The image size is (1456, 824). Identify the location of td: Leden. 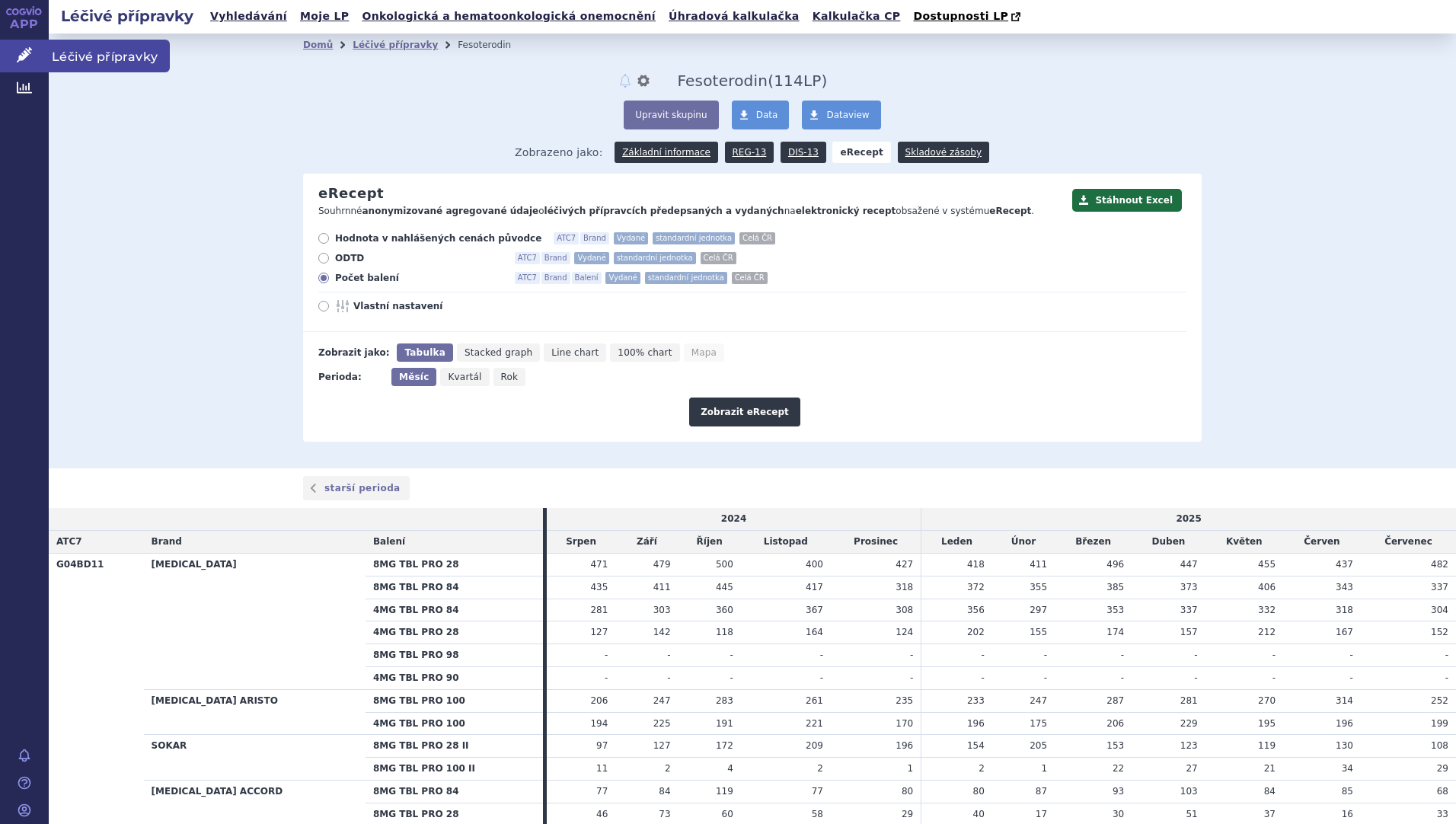
(957, 542).